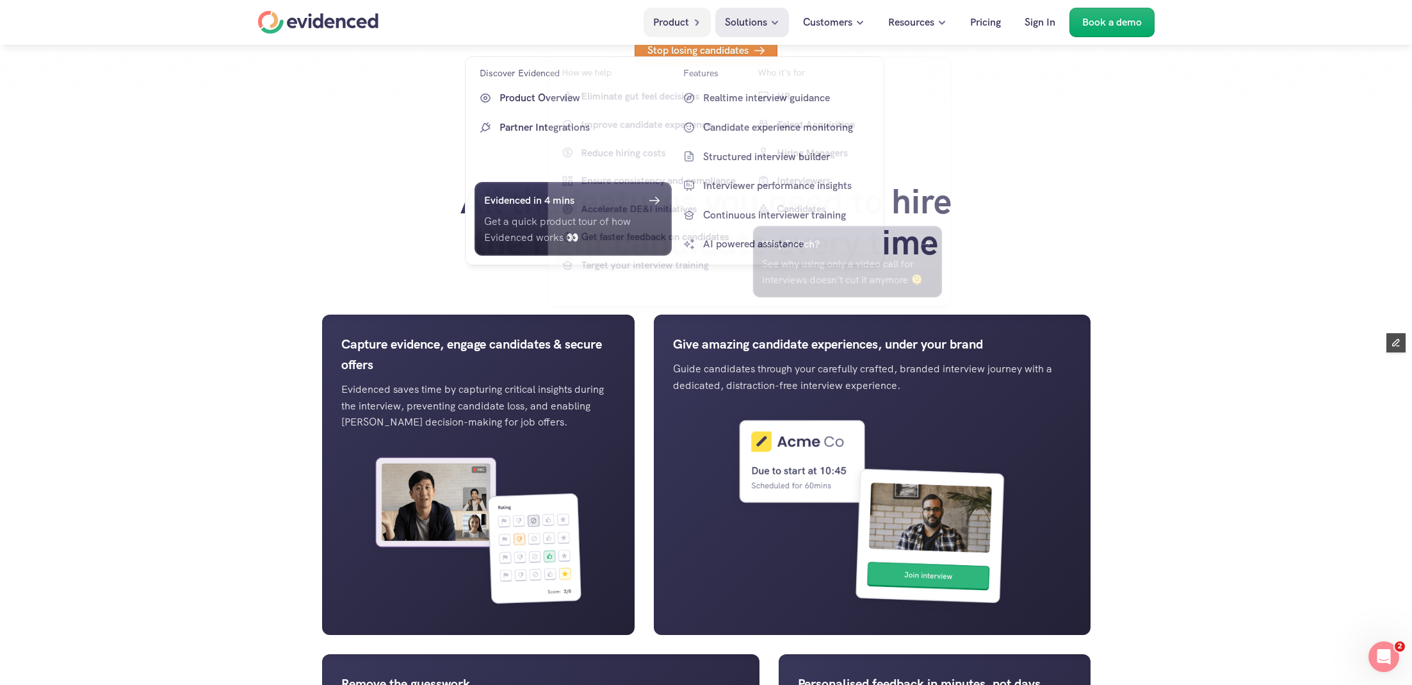 The height and width of the screenshot is (685, 1412). Describe the element at coordinates (848, 124) in the screenshot. I see `a: Talent Acquisition` at that location.